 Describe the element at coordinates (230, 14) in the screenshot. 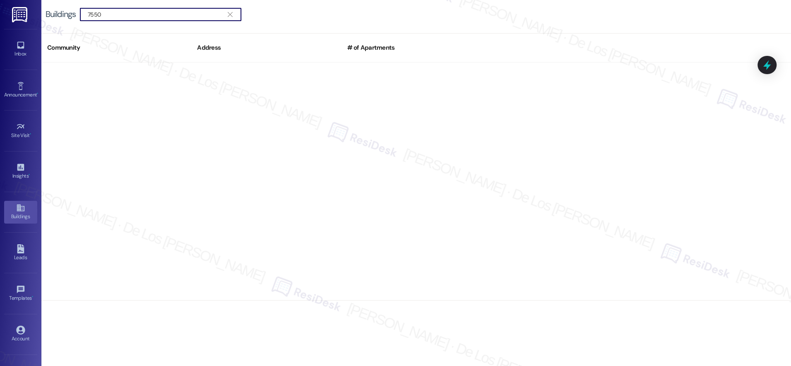

I see `button: Clear text` at that location.